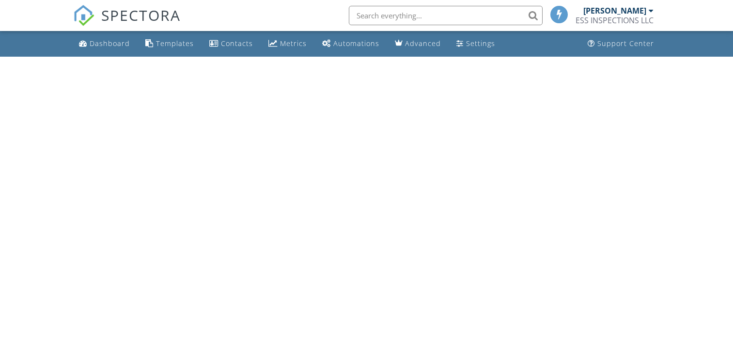  What do you see at coordinates (621, 44) in the screenshot?
I see `a: Support Center` at bounding box center [621, 44].